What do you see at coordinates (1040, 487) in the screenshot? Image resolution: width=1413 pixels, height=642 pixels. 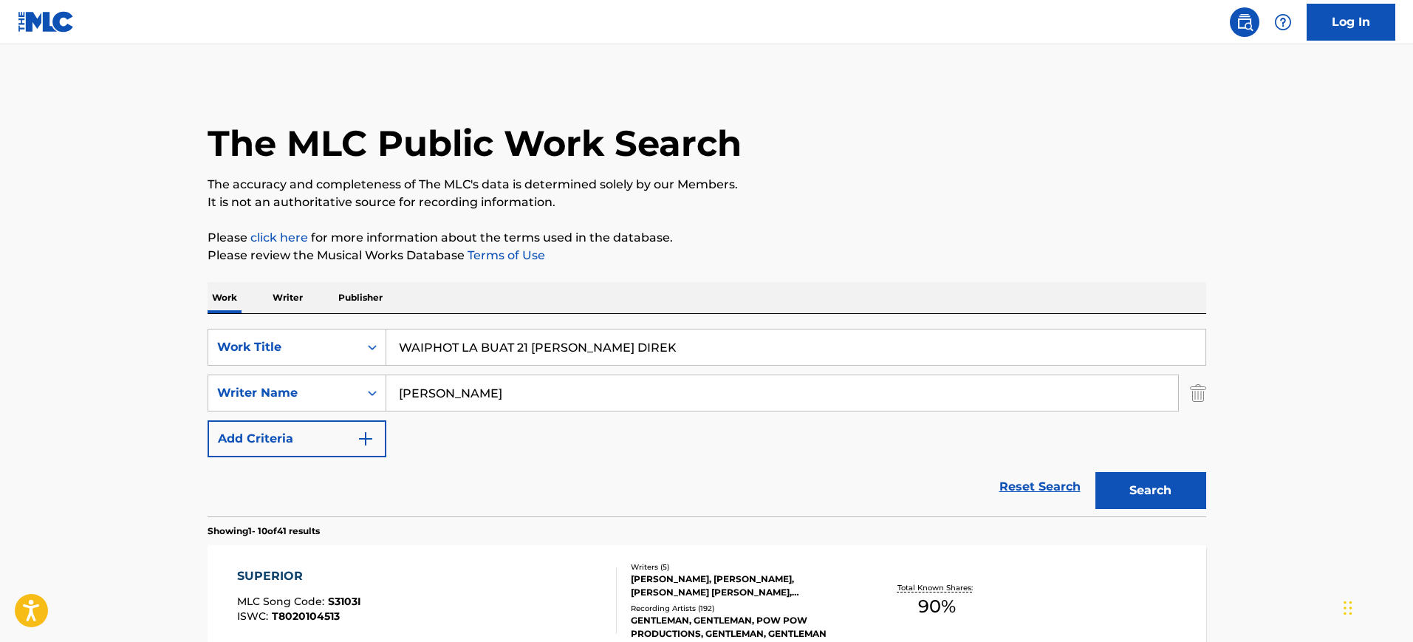 I see `a: Reset Search` at bounding box center [1040, 487].